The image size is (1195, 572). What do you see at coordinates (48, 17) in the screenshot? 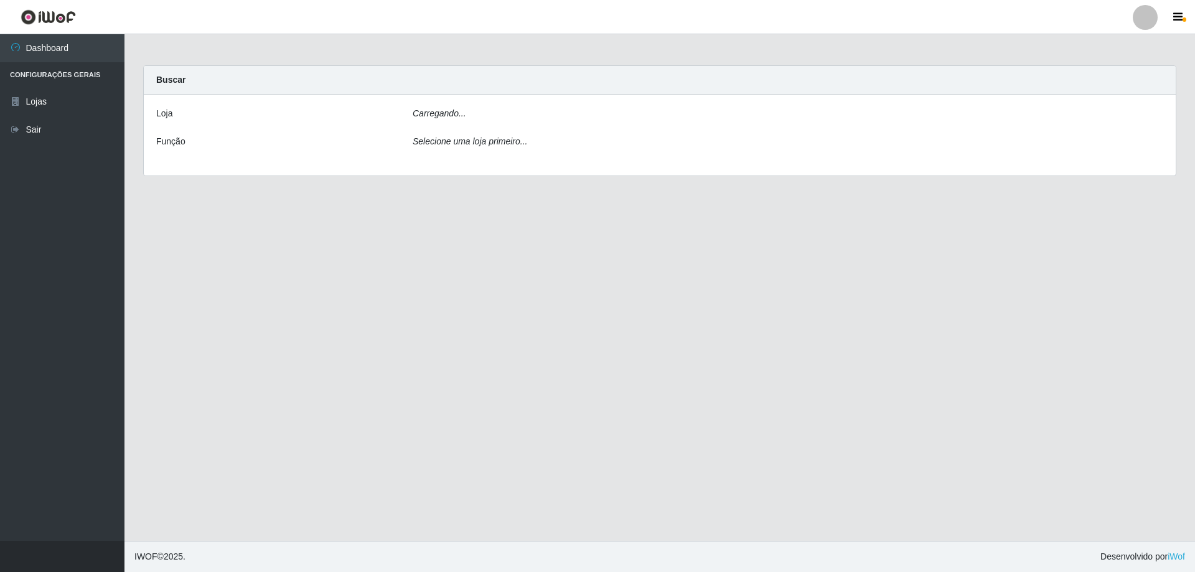
I see `img: CoreUI Logo` at bounding box center [48, 17].